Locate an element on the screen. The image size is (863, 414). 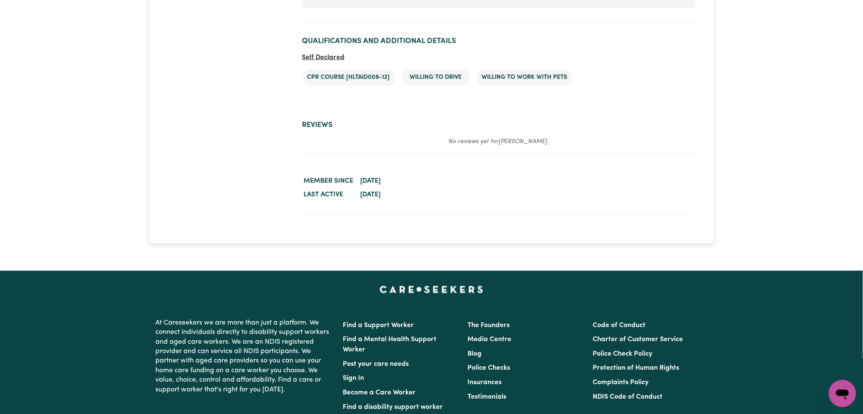
a: Complaints Policy is located at coordinates (620, 383).